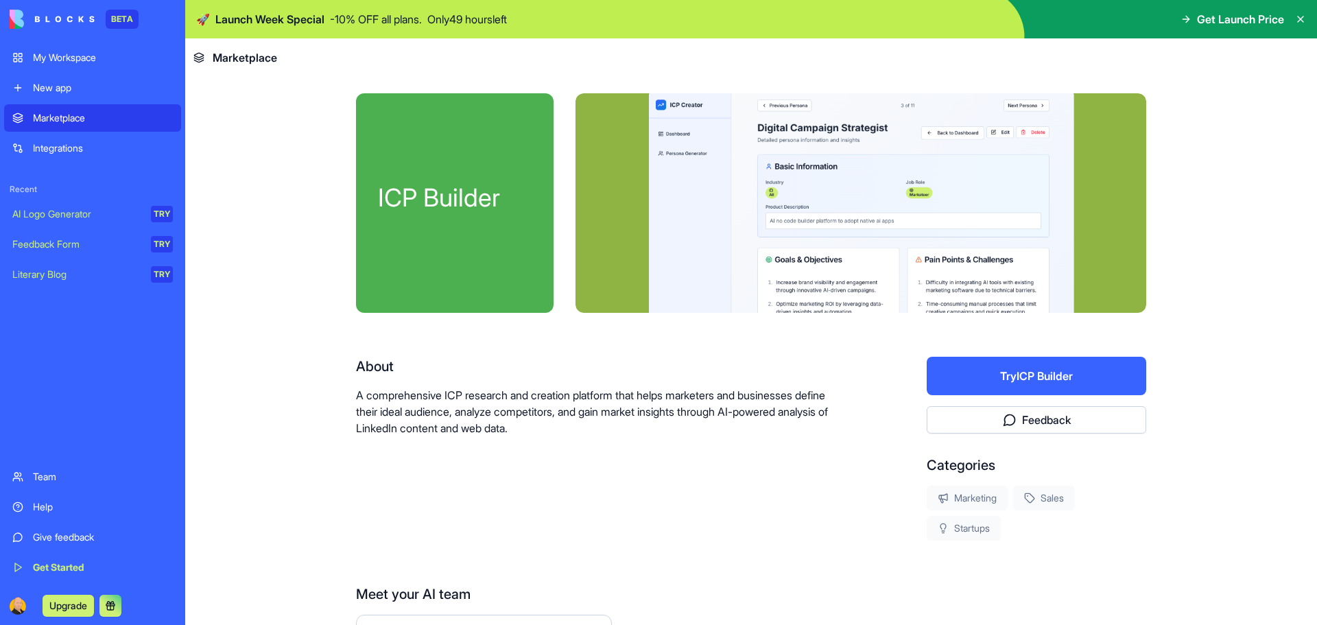  What do you see at coordinates (18, 606) in the screenshot?
I see `img: ACg8ocLPLkUSuKneflVp0bN9ShjW0AVhKzj4pfMUTG8UJ6TcLxsxFUs=s96-c` at bounding box center [18, 606].